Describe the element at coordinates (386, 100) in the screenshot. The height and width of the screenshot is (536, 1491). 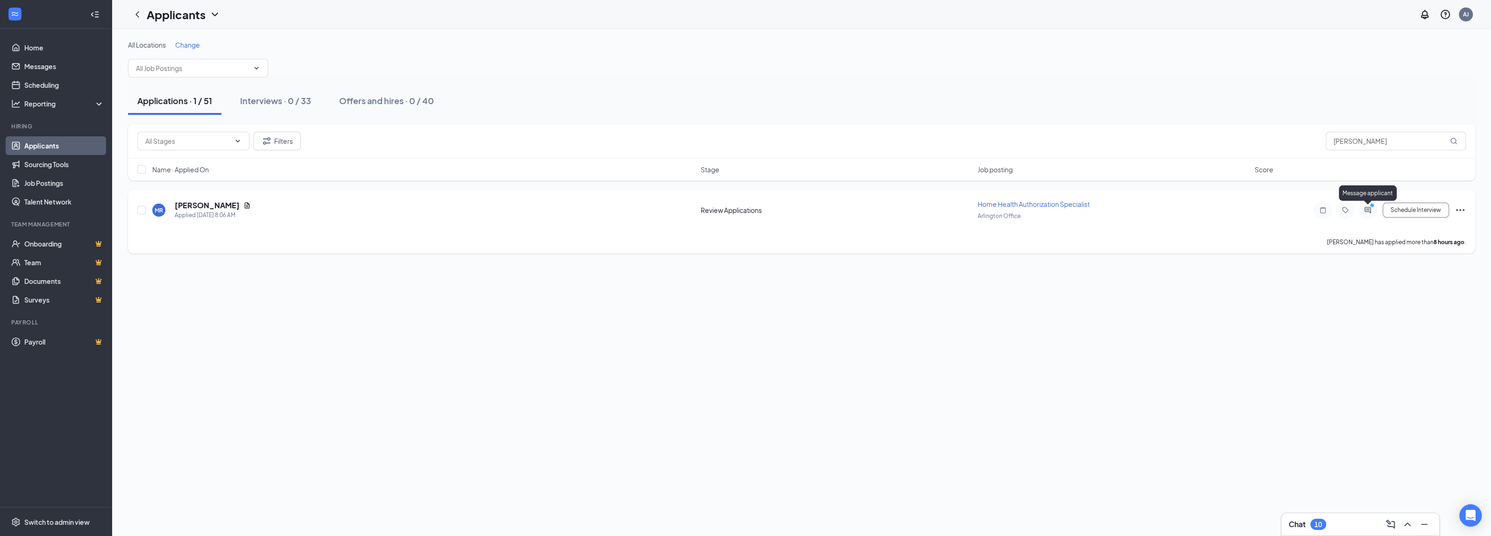
I see `div: Offers and hires · 0 / 40` at that location.